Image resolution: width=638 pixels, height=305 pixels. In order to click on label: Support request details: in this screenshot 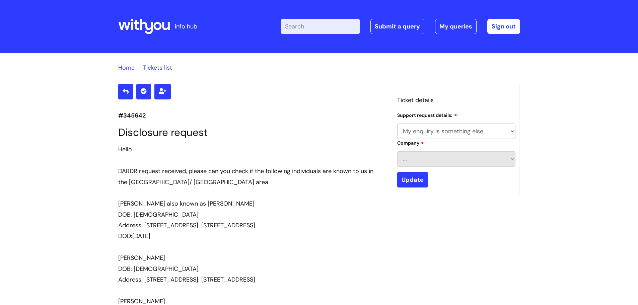, I will do `click(427, 115)`.